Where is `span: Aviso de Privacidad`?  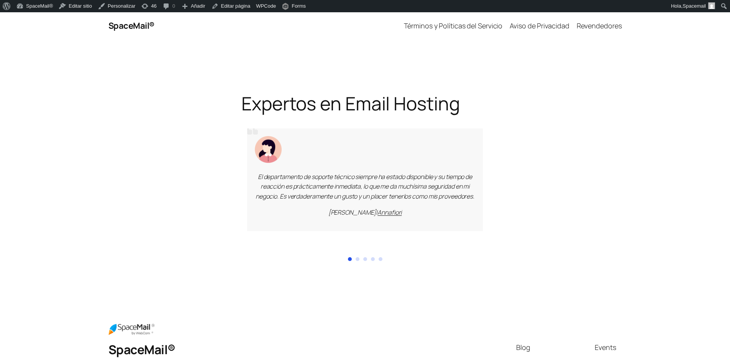 span: Aviso de Privacidad is located at coordinates (539, 26).